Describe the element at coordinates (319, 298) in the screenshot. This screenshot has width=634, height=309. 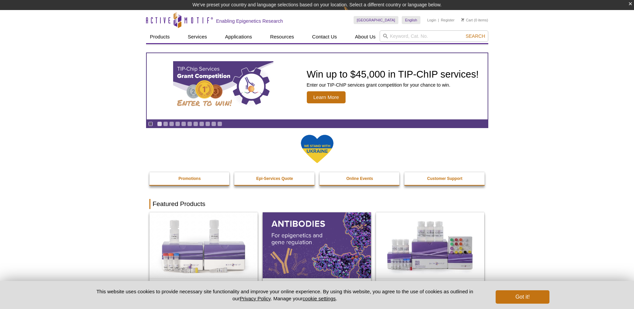
I see `button: cookie settings` at that location.